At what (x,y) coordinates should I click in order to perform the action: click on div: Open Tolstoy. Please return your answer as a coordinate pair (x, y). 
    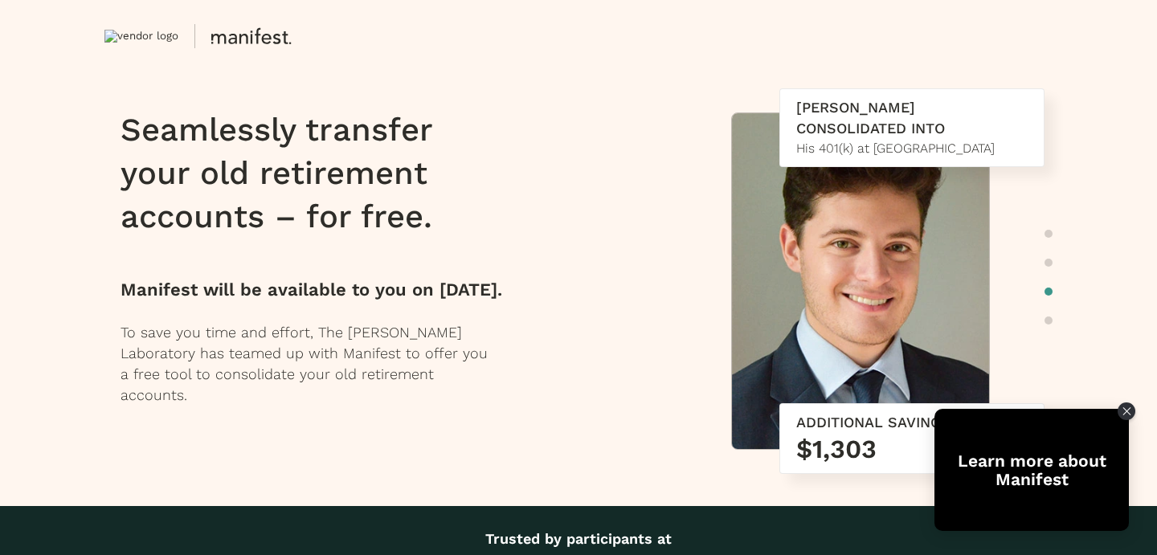
    Looking at the image, I should click on (1032, 470).